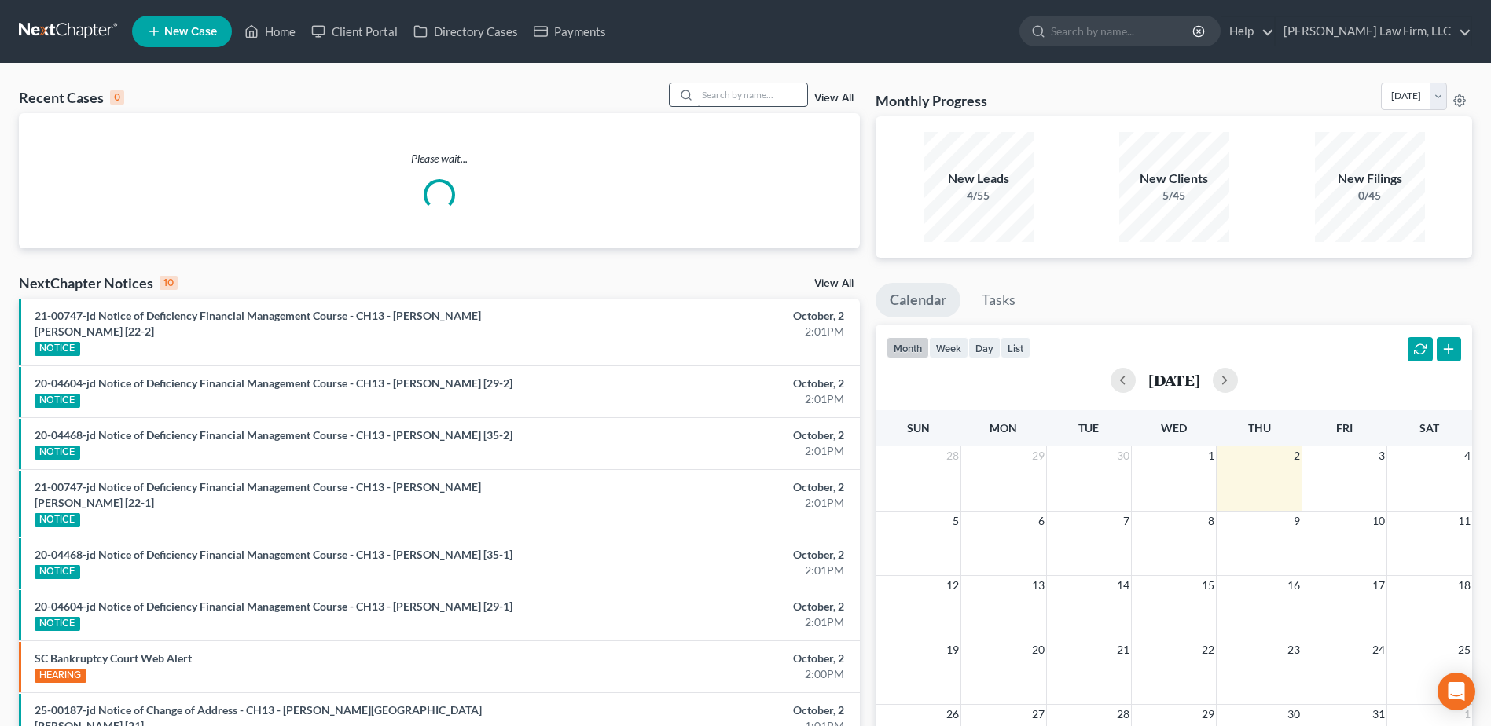  I want to click on h3: Monthly Progress, so click(931, 101).